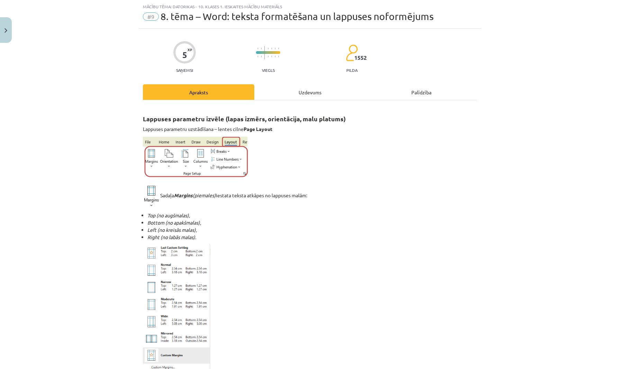  I want to click on div: Mācību tēma: Datorikas - 10. klases 1. ieskaites mācību materiāls, so click(310, 7).